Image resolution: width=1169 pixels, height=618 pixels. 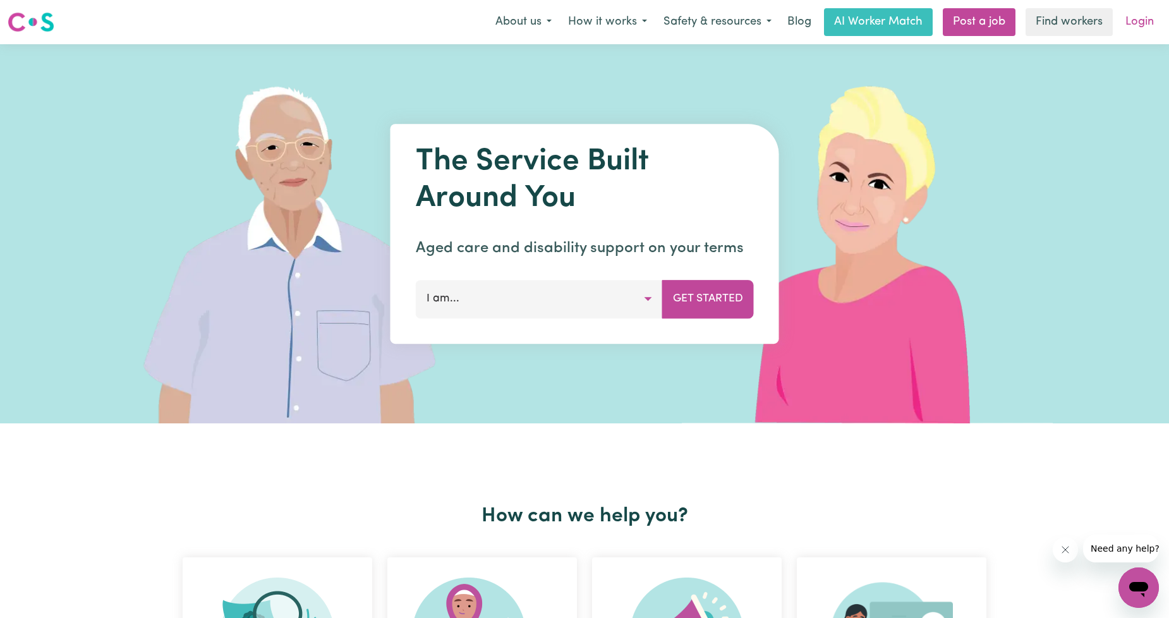 What do you see at coordinates (879, 22) in the screenshot?
I see `a: AI Worker Match` at bounding box center [879, 22].